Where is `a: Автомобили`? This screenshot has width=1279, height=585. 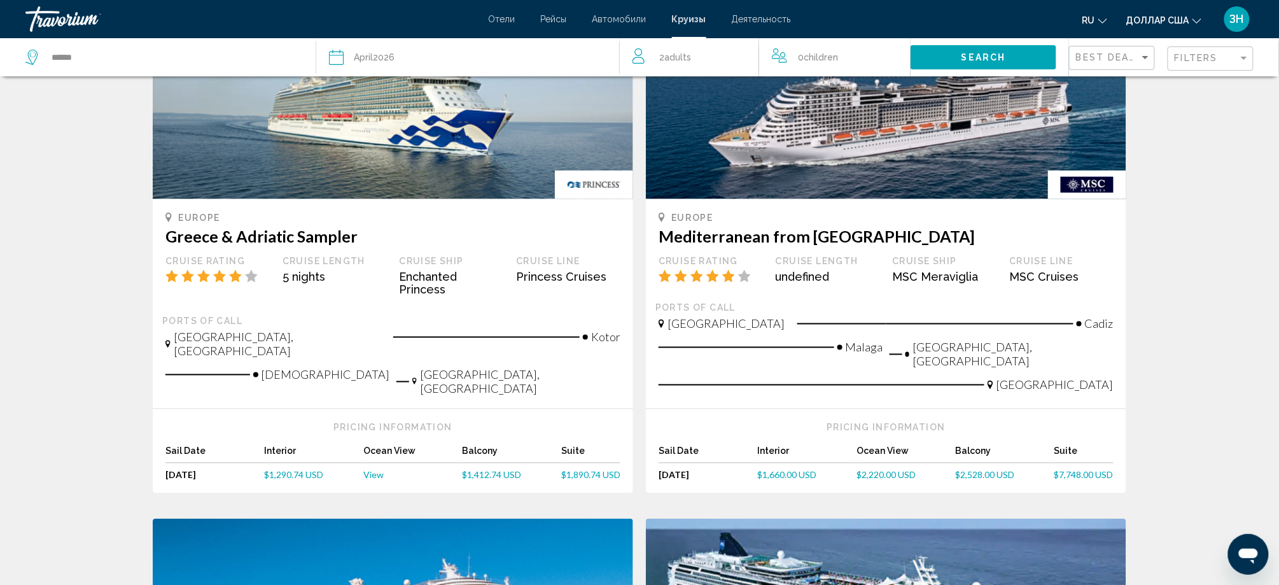
a: Автомобили is located at coordinates (619, 19).